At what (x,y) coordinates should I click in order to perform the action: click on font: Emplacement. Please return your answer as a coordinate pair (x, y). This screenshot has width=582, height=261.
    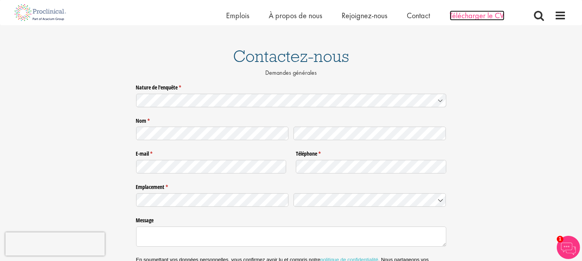
    Looking at the image, I should click on (150, 187).